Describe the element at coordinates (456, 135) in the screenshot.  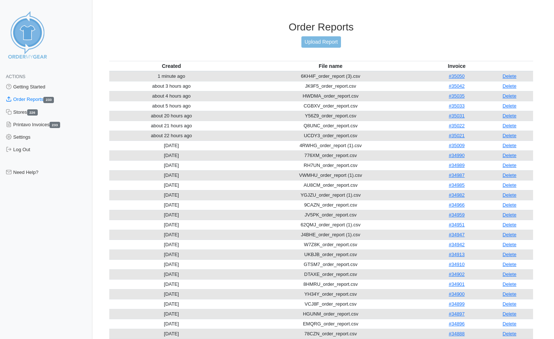
I see `a: #35021` at that location.